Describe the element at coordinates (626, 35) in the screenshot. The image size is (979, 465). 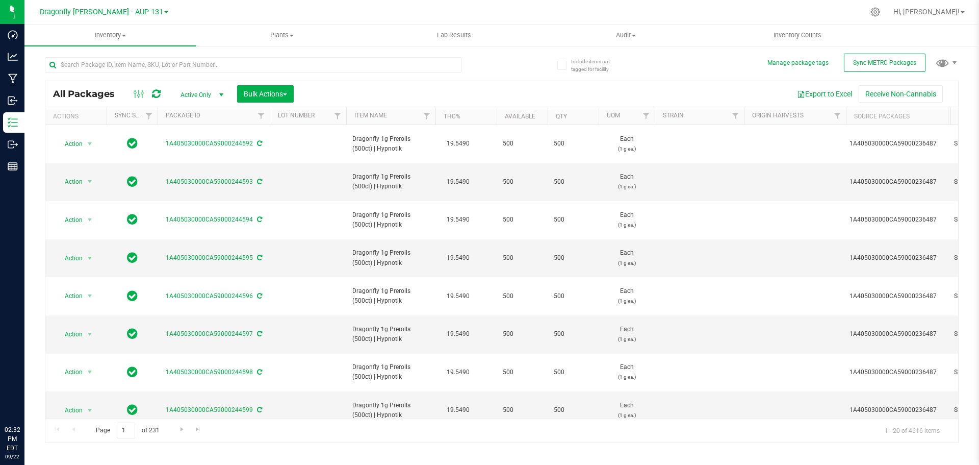
I see `a: Audit` at that location.